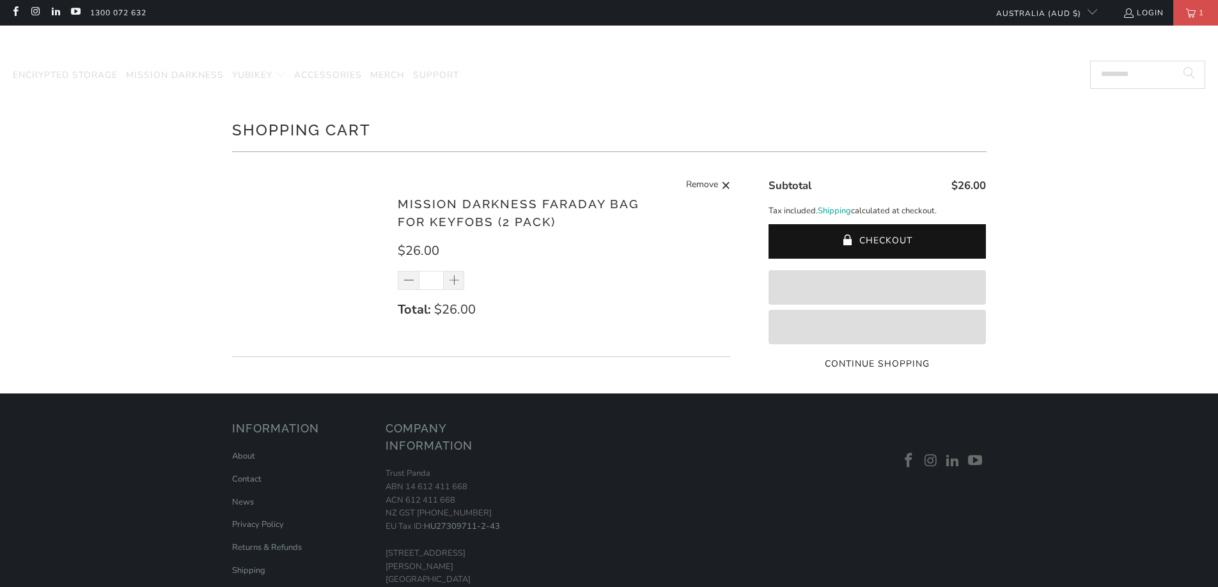 The width and height of the screenshot is (1218, 587). What do you see at coordinates (877, 364) in the screenshot?
I see `a: Continue Shopping` at bounding box center [877, 364].